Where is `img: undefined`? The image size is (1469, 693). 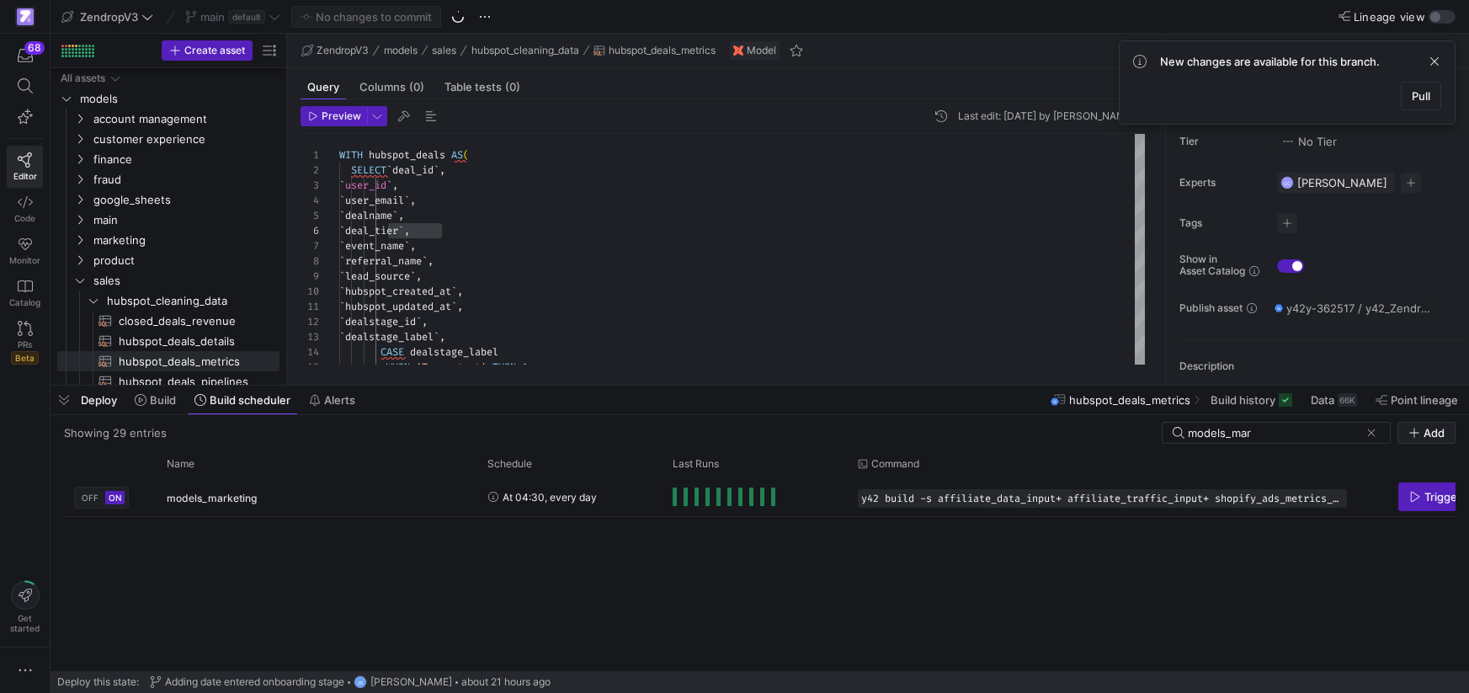
img: undefined is located at coordinates (738, 51).